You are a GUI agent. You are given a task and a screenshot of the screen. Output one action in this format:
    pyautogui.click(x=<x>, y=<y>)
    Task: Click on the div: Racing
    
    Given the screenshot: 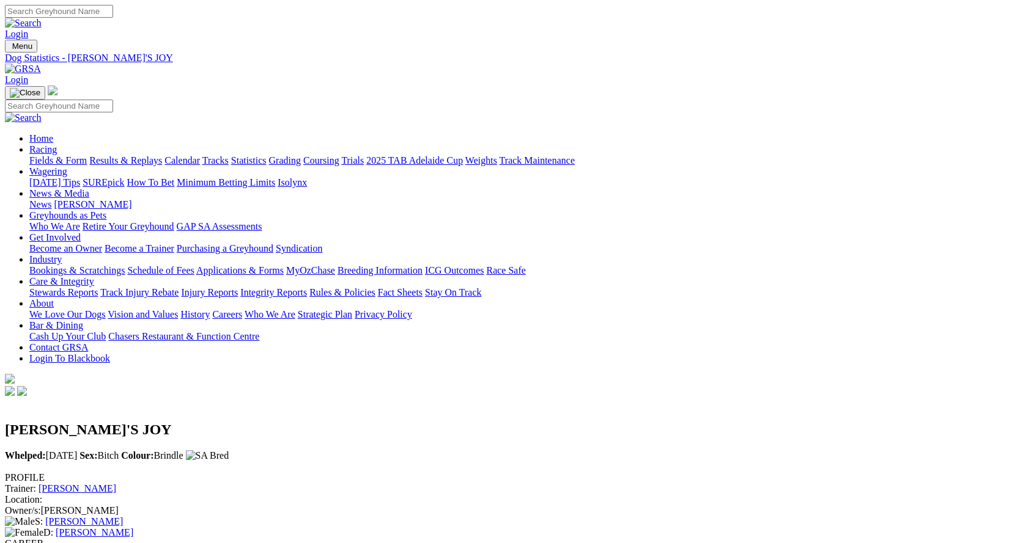 What is the action you would take?
    pyautogui.click(x=521, y=161)
    